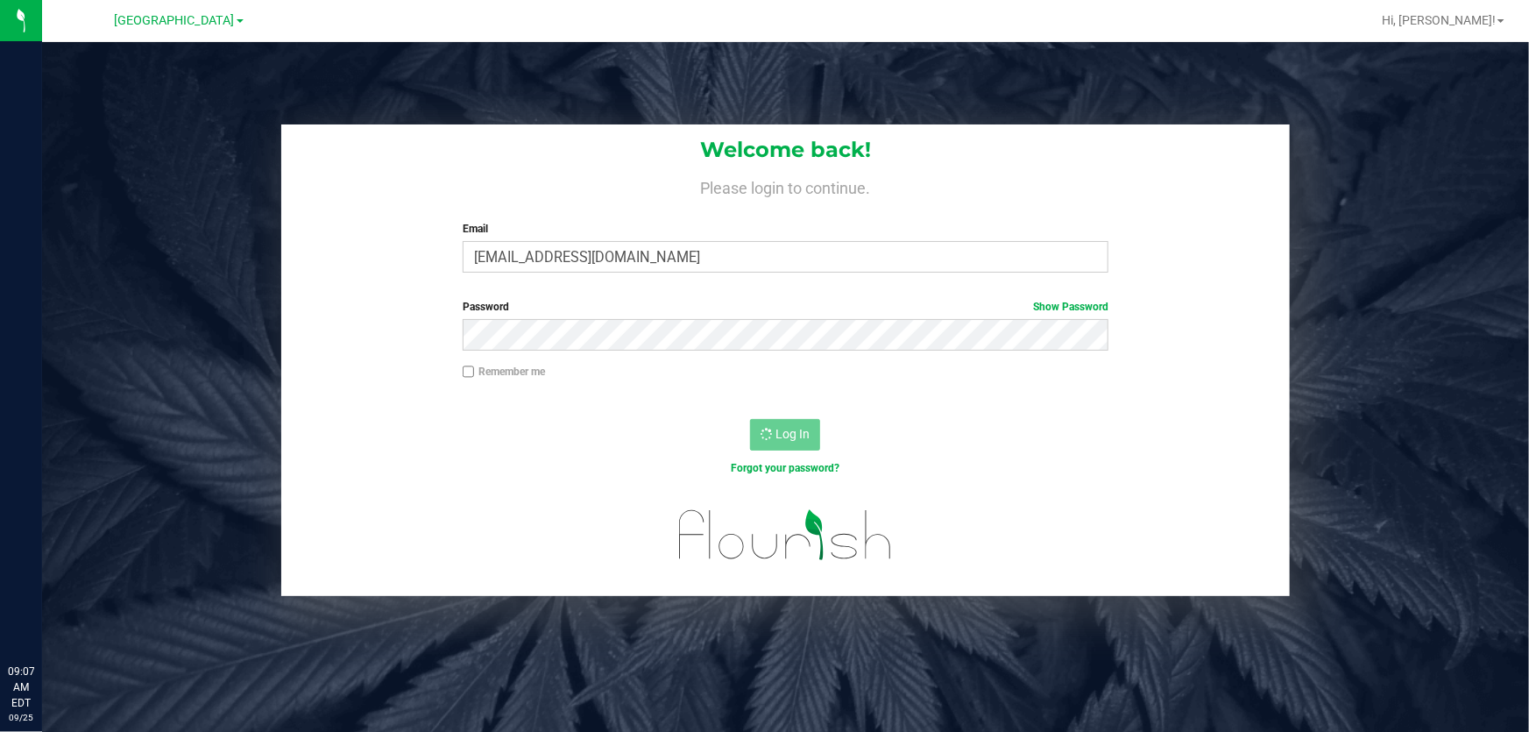  What do you see at coordinates (785, 468) in the screenshot?
I see `a: Forgot your password?` at bounding box center [785, 468].